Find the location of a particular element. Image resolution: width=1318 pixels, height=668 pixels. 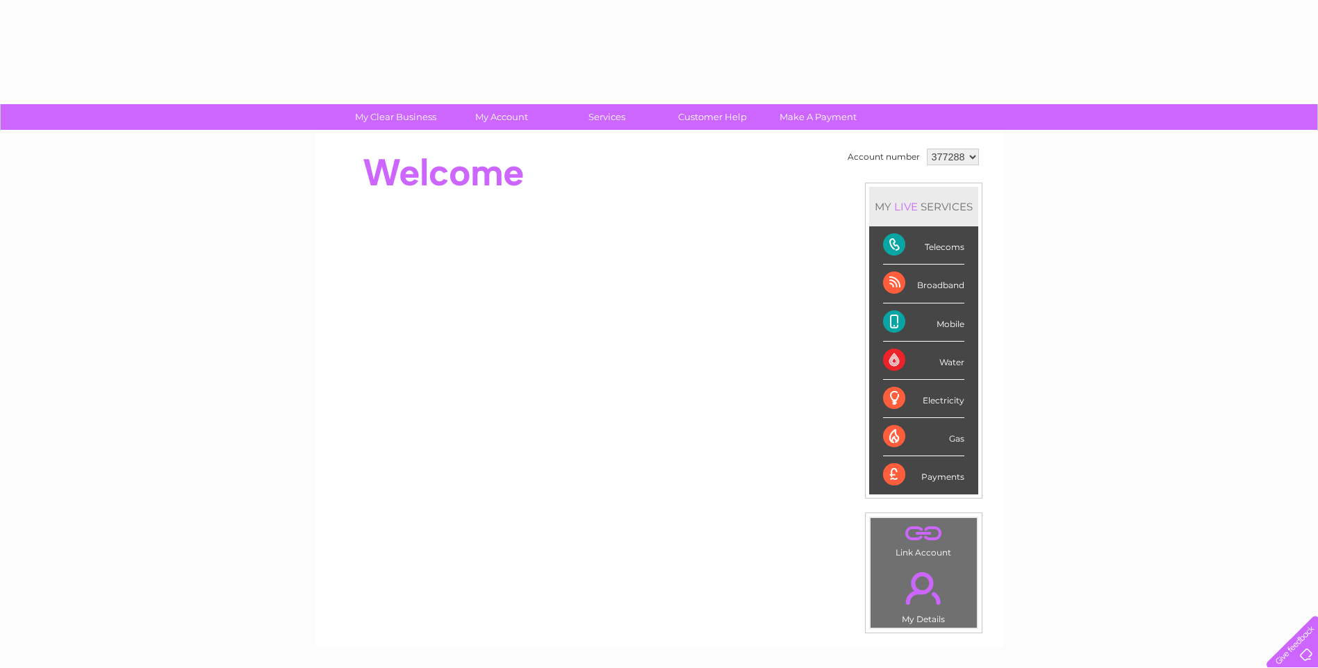

a: My Clear Business is located at coordinates (395, 117).